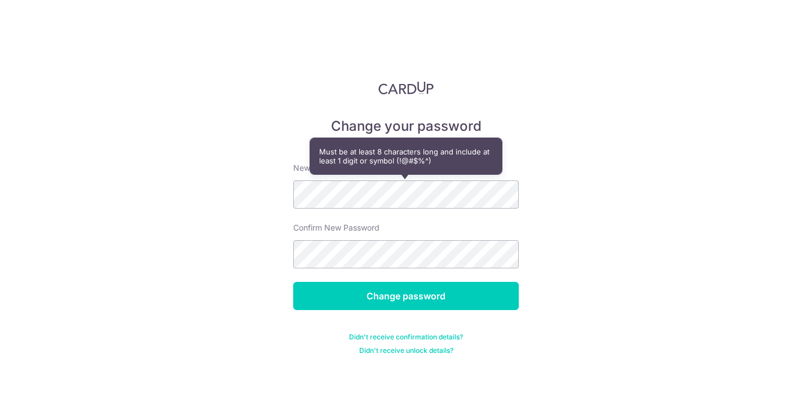 Image resolution: width=812 pixels, height=420 pixels. What do you see at coordinates (406, 351) in the screenshot?
I see `a: Didn't receive unlock details?` at bounding box center [406, 351].